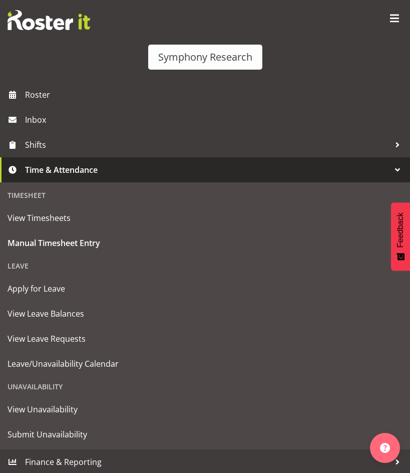 The width and height of the screenshot is (410, 473). What do you see at coordinates (401, 236) in the screenshot?
I see `button: Feedback - Show survey` at bounding box center [401, 236].